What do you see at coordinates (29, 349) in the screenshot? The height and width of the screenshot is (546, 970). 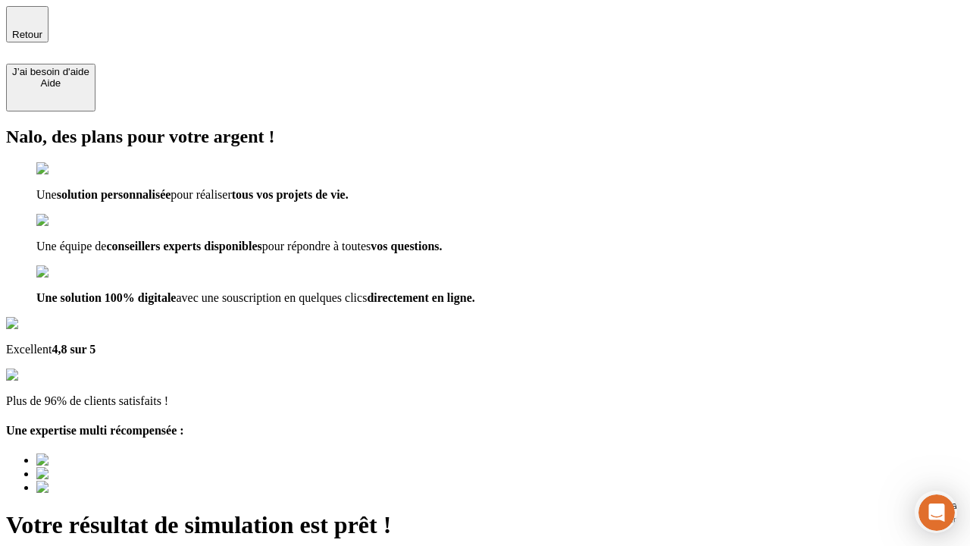 I see `span: Excellent` at bounding box center [29, 349].